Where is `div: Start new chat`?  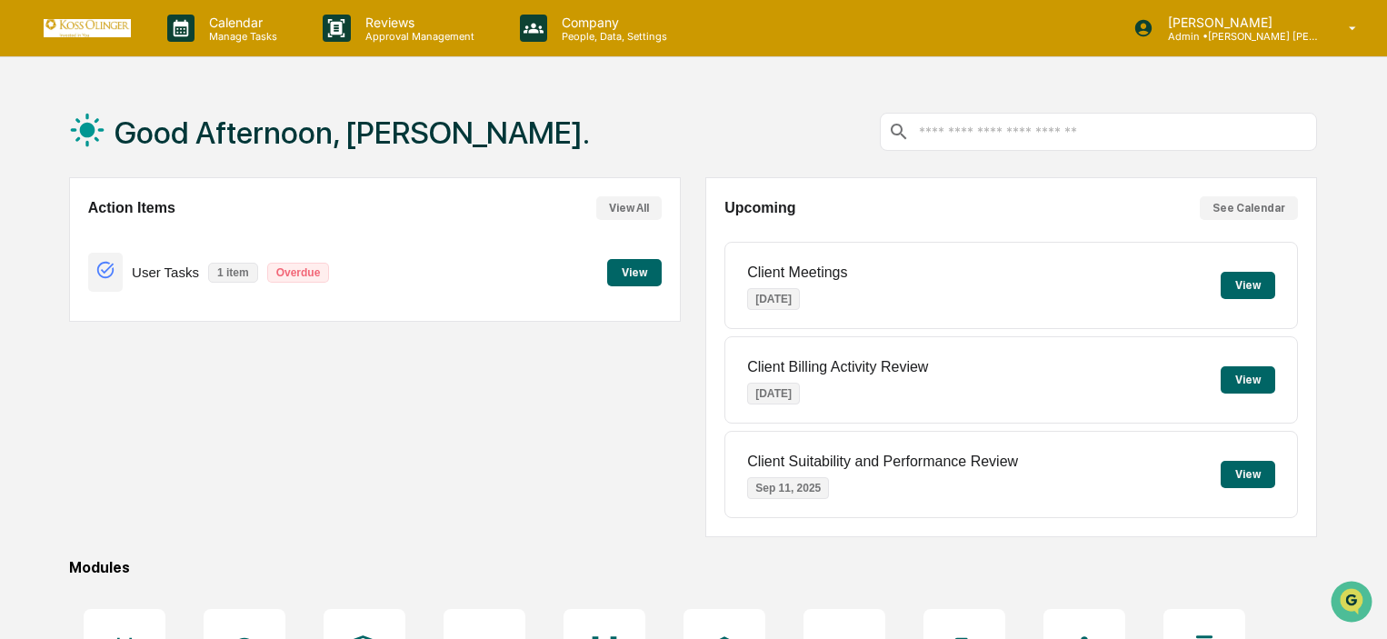 div: Start new chat is located at coordinates (190, 148).